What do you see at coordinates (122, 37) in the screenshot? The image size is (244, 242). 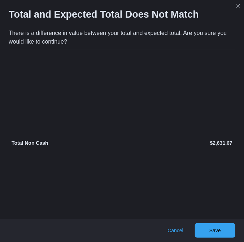 I see `div: There is a difference in value between your total and expected total. Are you sure you would like...` at bounding box center [122, 37].